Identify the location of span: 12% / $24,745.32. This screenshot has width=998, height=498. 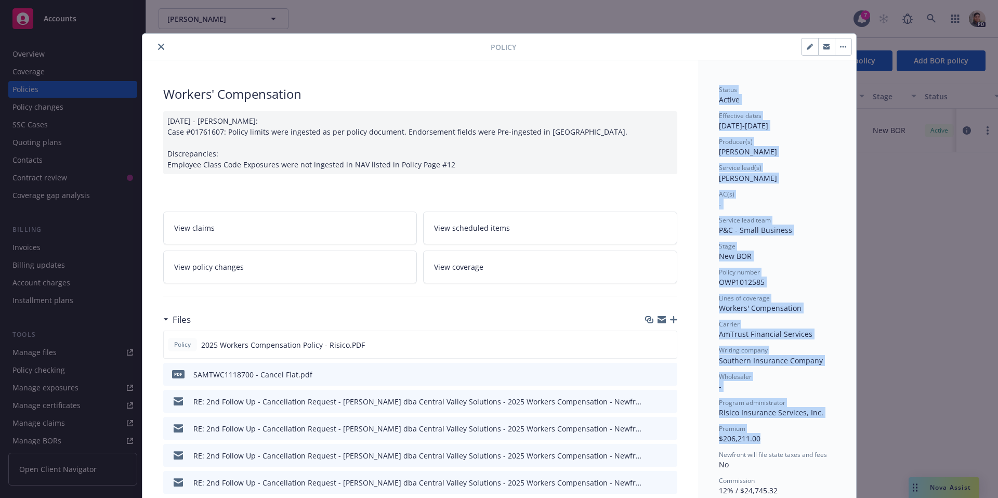
(748, 490).